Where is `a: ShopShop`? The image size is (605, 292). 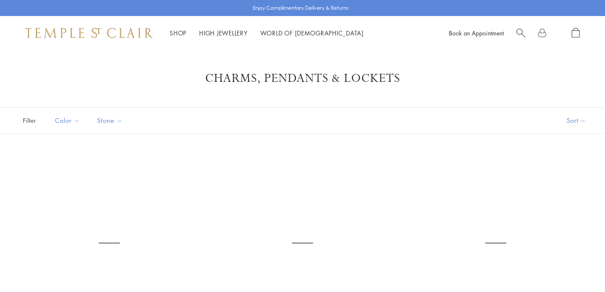 a: ShopShop is located at coordinates (178, 33).